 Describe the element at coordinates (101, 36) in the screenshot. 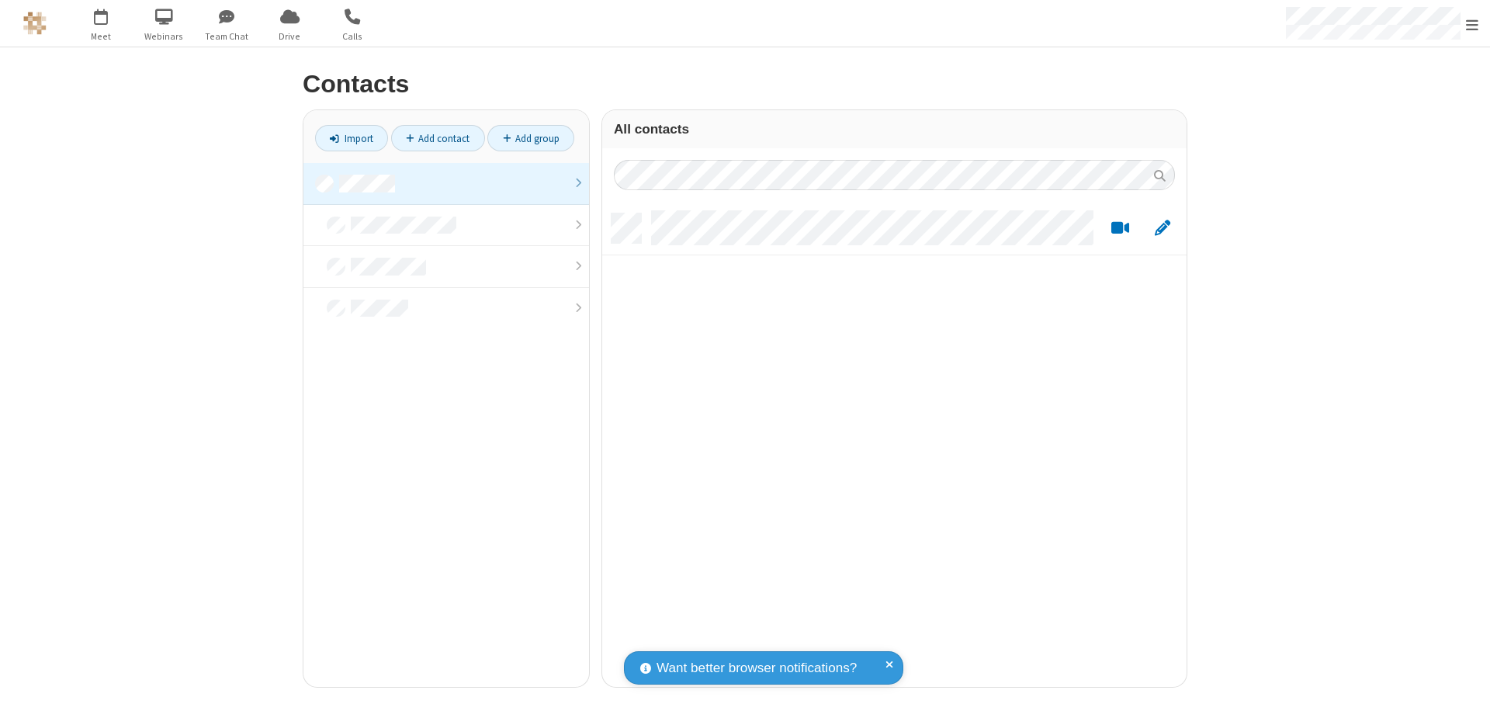

I see `span: Meet` at that location.